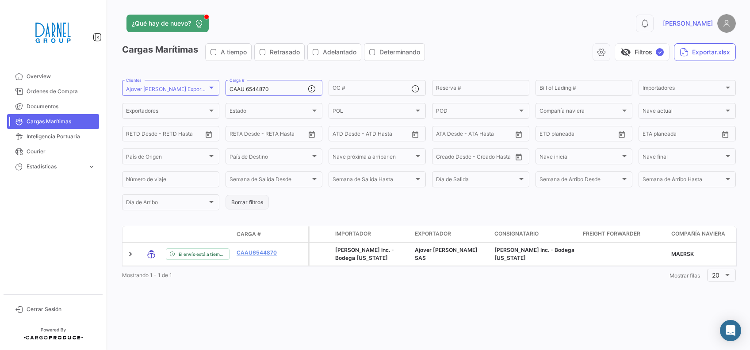 Image resolution: width=750 pixels, height=350 pixels. What do you see at coordinates (270, 181) in the screenshot?
I see `span: Semana de Salida Desde` at bounding box center [270, 181].